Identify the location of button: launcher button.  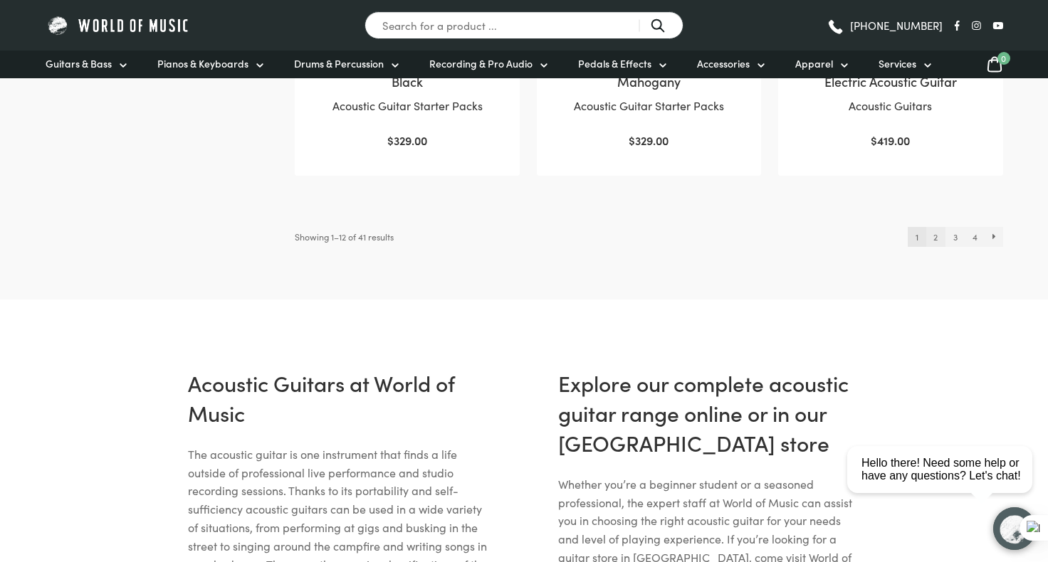
(173, 123).